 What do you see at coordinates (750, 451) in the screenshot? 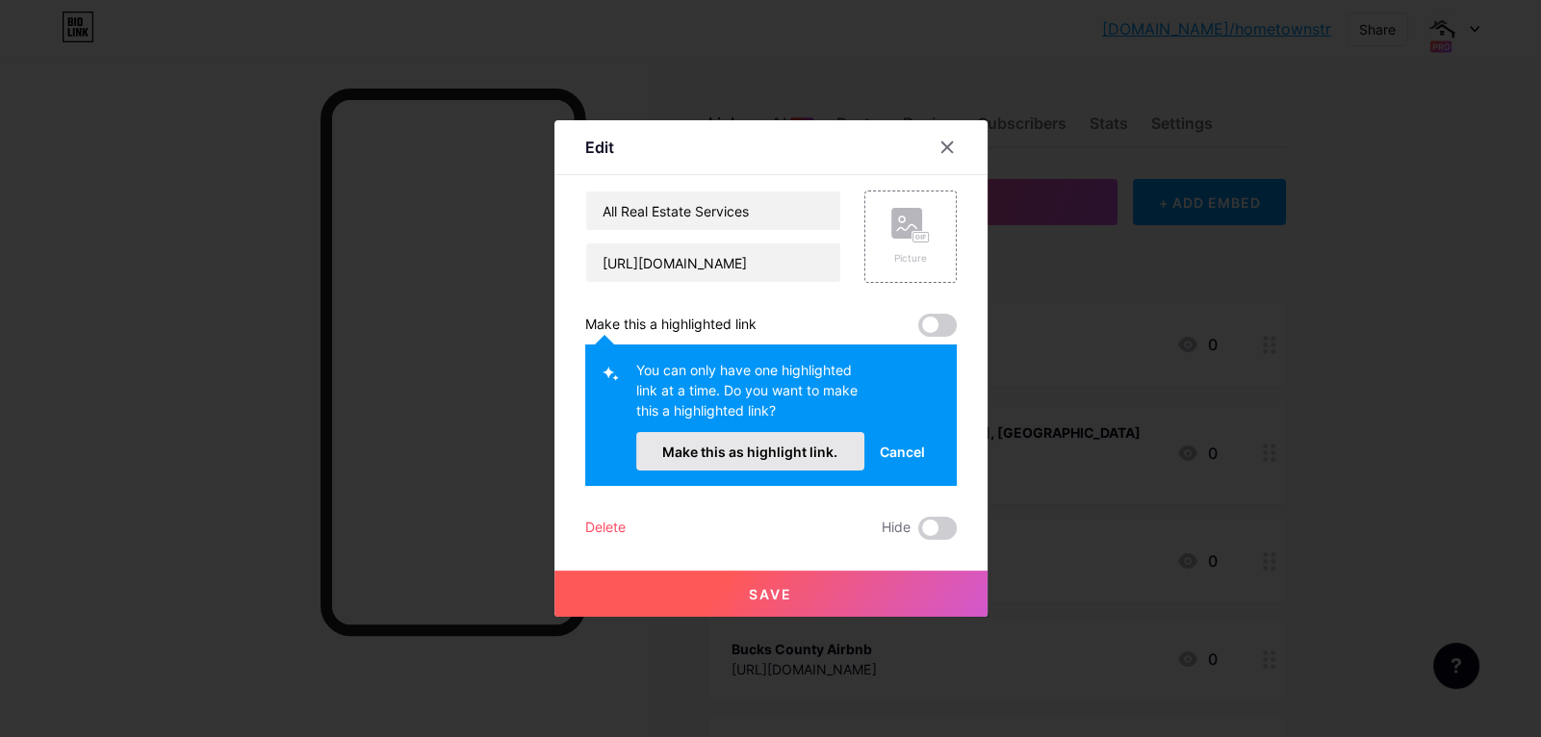
I see `span: Make this as highlight link.` at bounding box center [750, 451].